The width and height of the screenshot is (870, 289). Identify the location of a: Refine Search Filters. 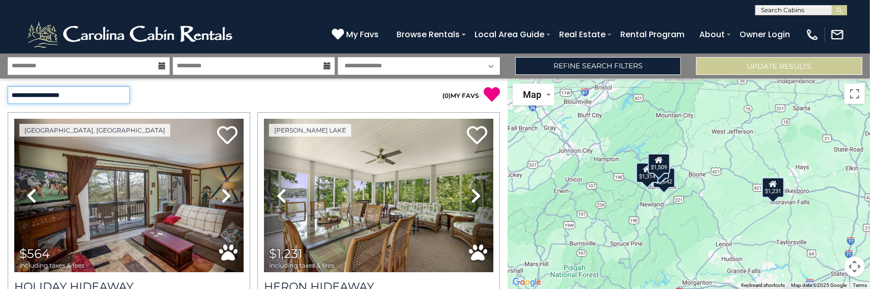
(598, 66).